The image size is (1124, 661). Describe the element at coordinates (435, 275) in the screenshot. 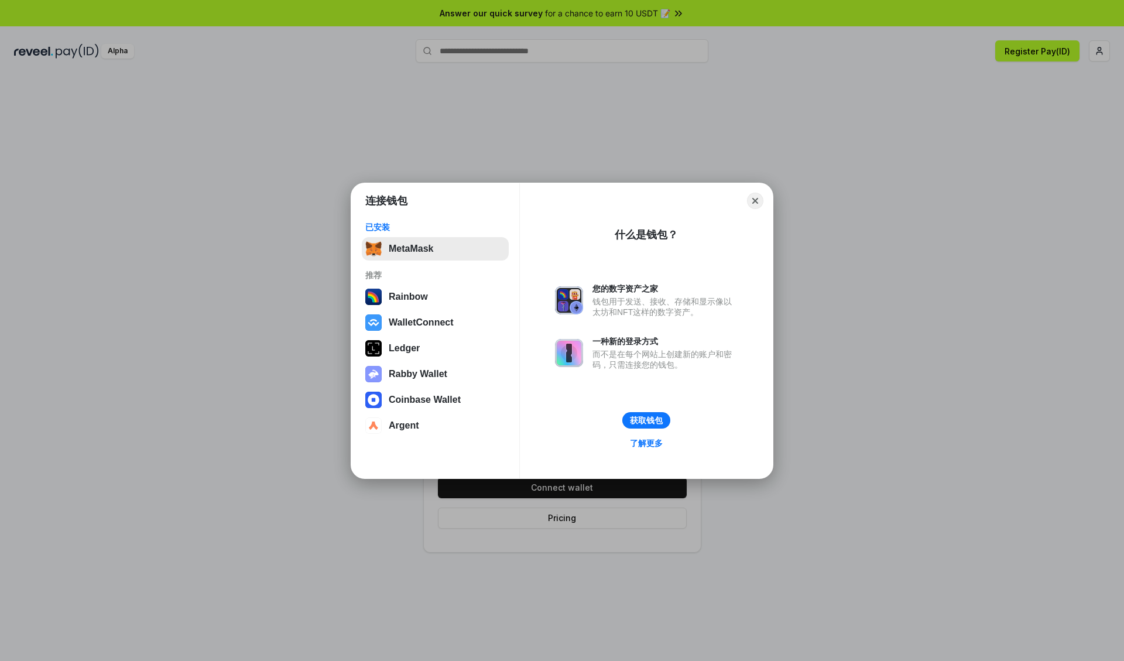

I see `div: 推荐` at that location.